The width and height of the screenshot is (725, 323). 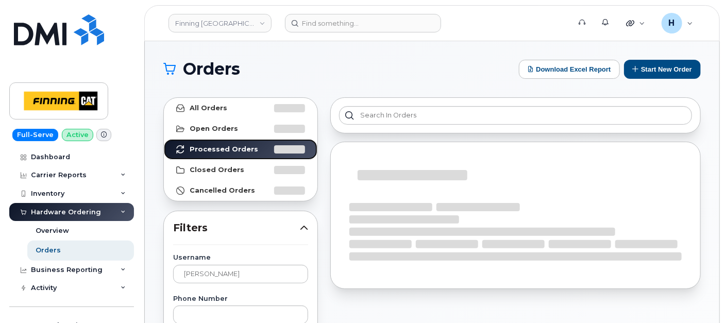 I want to click on button: Start New Order, so click(x=662, y=69).